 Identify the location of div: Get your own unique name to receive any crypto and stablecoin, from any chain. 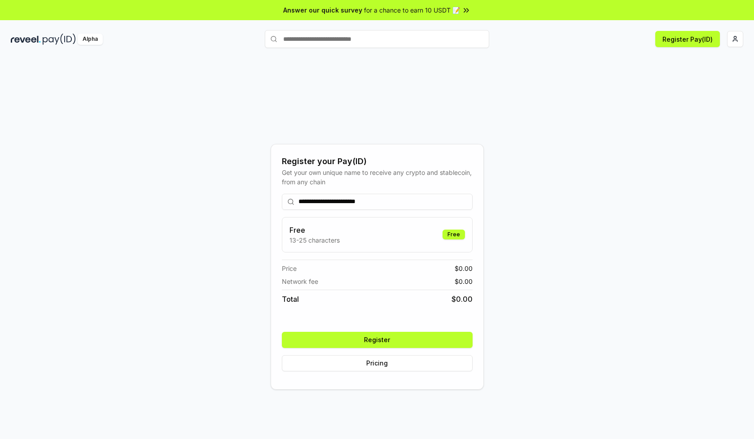
(377, 177).